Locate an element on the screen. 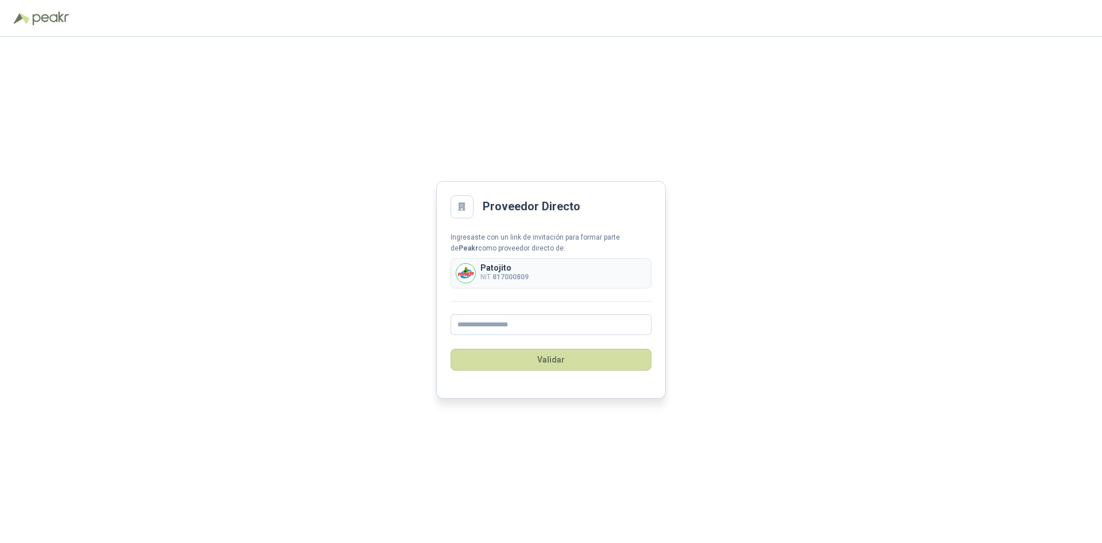 This screenshot has height=543, width=1102. h2: Proveedor Directo is located at coordinates (532, 206).